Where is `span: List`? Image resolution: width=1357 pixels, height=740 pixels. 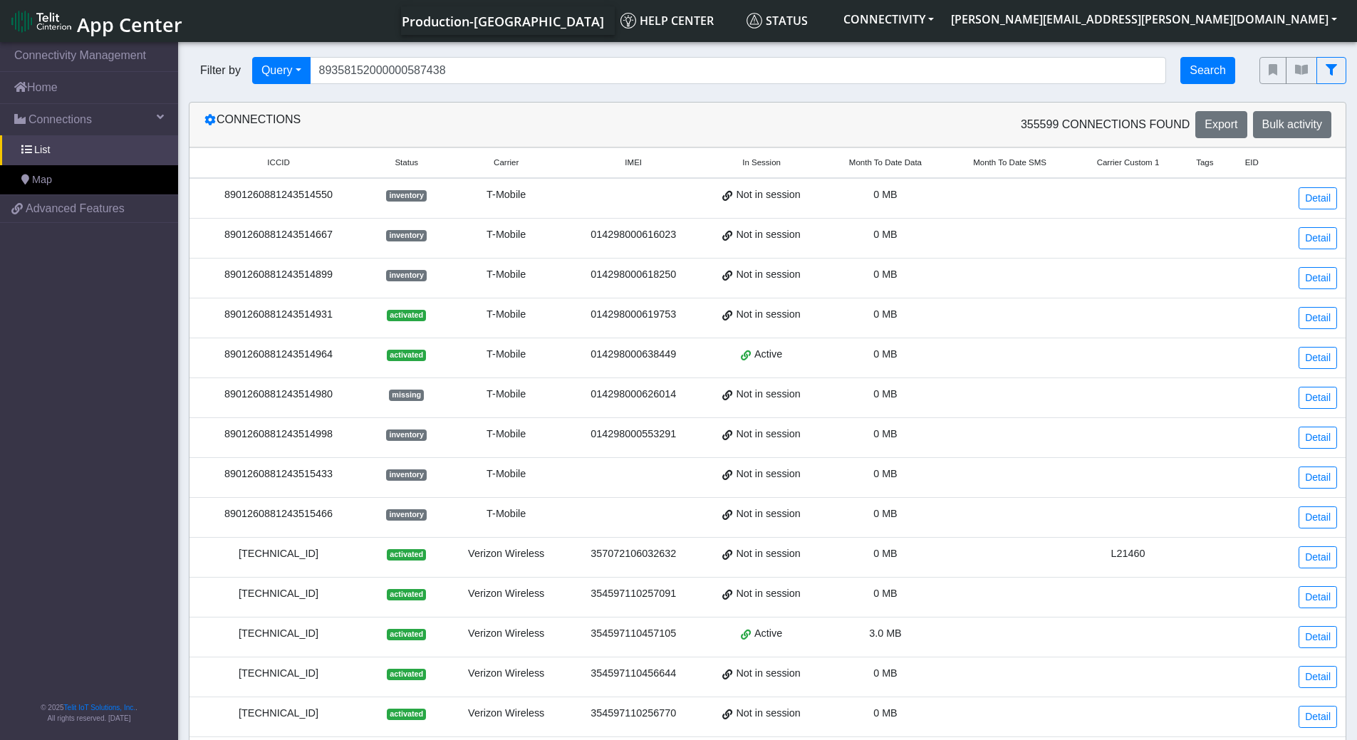 span: List is located at coordinates (42, 150).